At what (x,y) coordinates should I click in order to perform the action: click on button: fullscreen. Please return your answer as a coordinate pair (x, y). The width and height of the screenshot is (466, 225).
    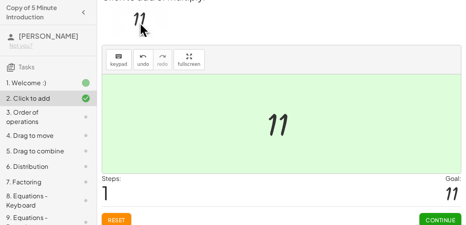
    Looking at the image, I should click on (189, 60).